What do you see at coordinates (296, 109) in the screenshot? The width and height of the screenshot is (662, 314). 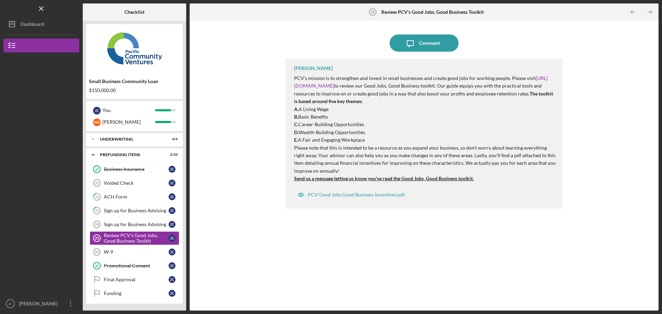 I see `strong: A.` at bounding box center [296, 109].